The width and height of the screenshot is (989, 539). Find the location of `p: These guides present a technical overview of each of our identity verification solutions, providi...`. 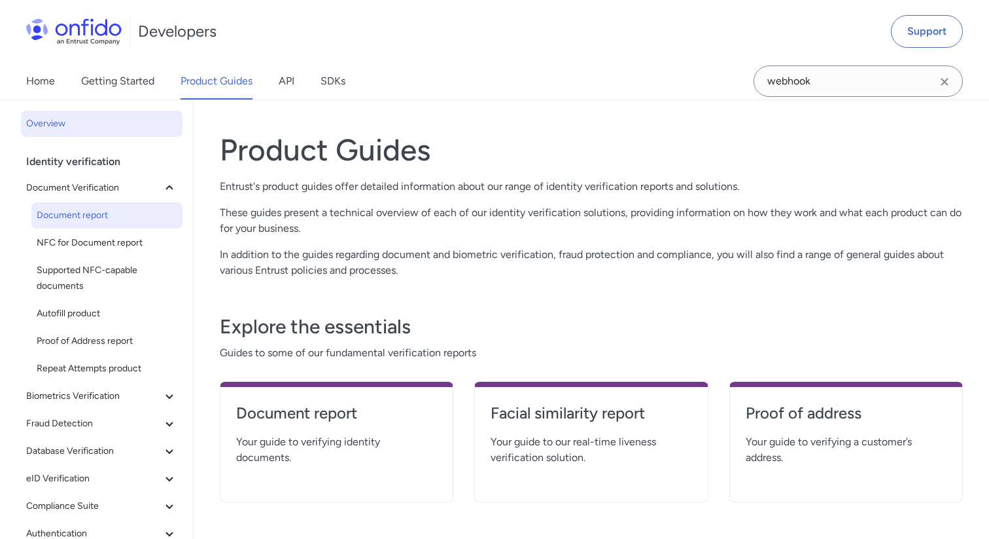

p: These guides present a technical overview of each of our identity verification solutions, providi... is located at coordinates (592, 221).